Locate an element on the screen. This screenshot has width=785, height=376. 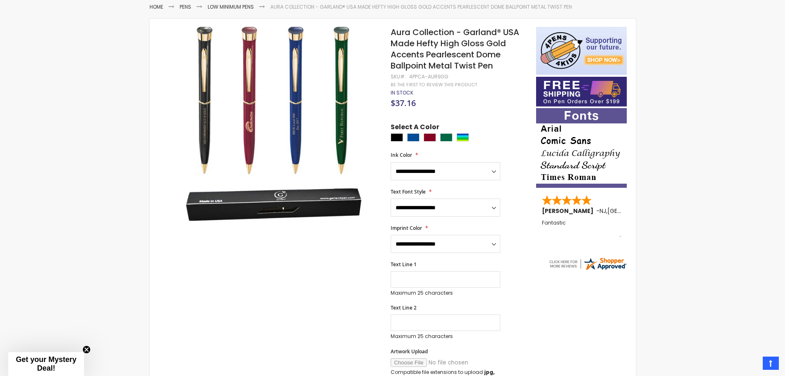
span: In stock is located at coordinates (402, 92).